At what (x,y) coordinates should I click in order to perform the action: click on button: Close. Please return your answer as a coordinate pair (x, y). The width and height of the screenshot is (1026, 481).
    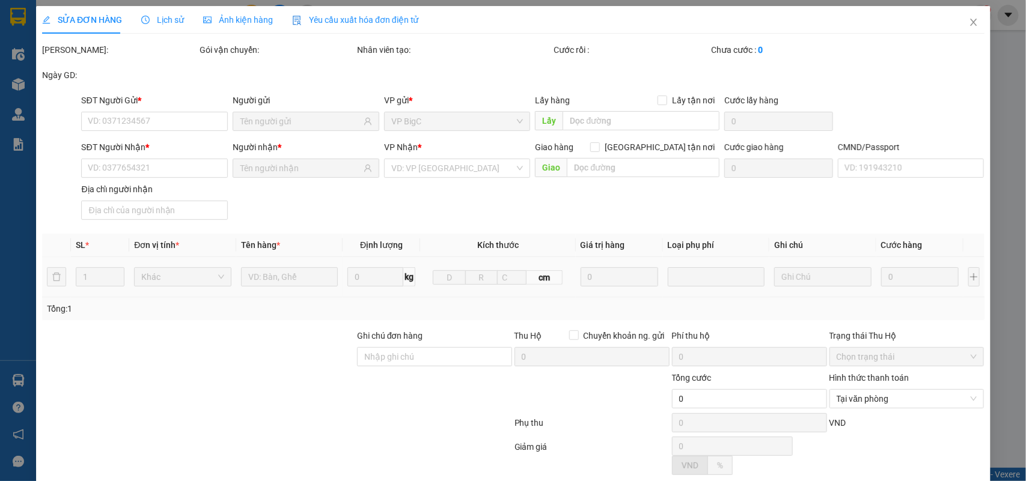
    Looking at the image, I should click on (973, 23).